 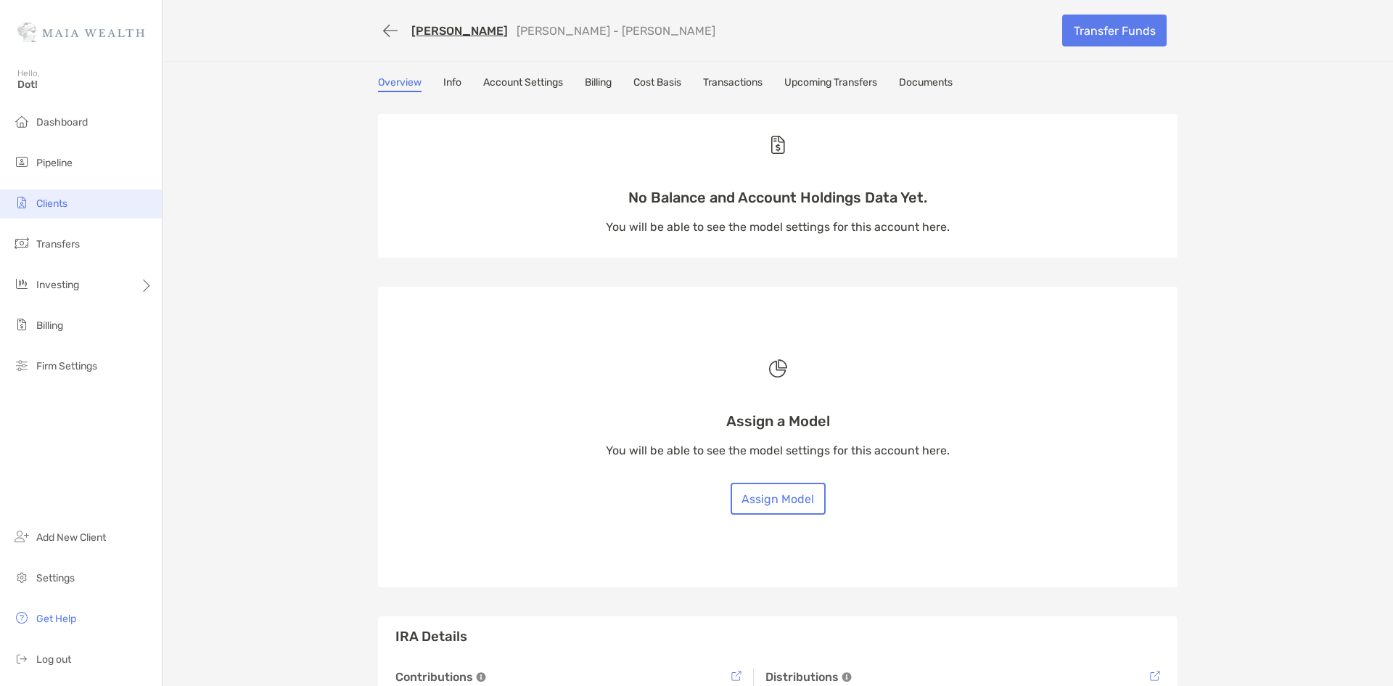 I want to click on span: Billing, so click(x=49, y=325).